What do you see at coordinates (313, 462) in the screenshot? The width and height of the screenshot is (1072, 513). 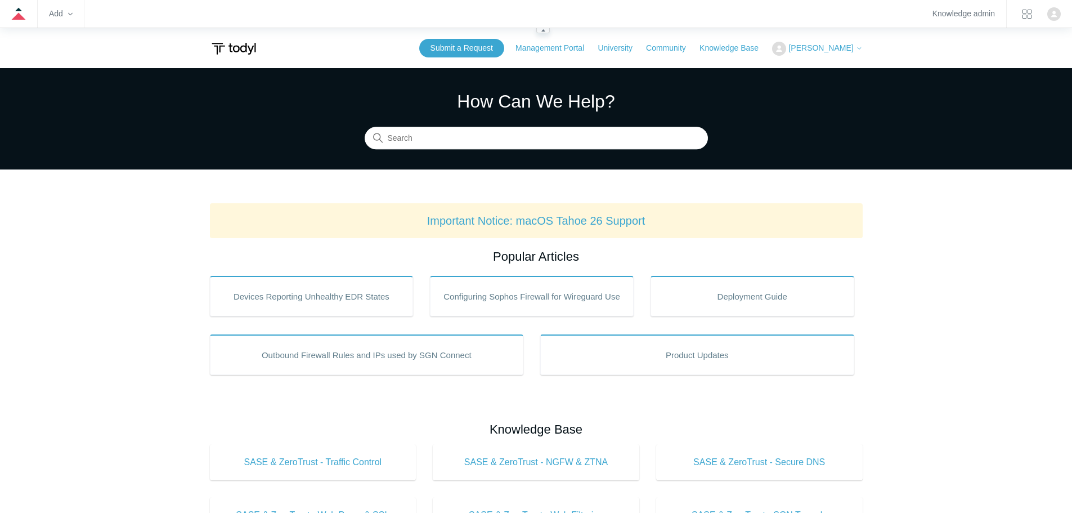 I see `span: SASE & ZeroTrust - Traffic Control` at bounding box center [313, 462].